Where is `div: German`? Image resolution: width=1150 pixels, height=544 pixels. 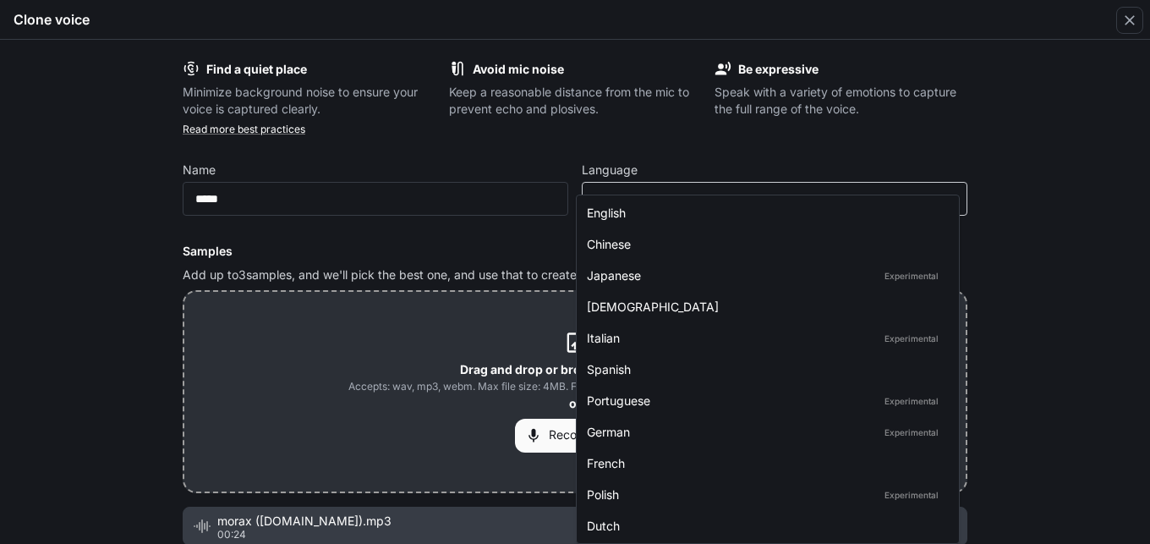 div: German is located at coordinates (765, 431).